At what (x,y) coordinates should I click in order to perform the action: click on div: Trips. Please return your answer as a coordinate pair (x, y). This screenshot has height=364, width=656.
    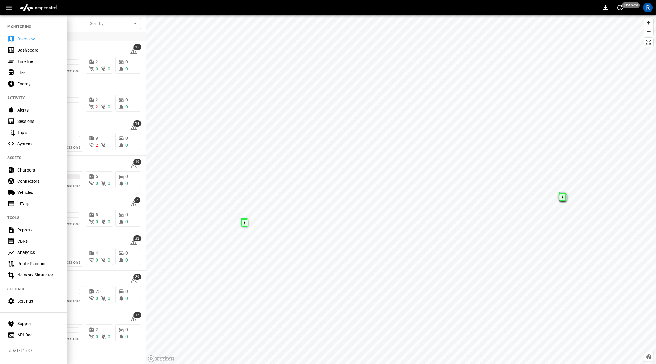
    Looking at the image, I should click on (38, 133).